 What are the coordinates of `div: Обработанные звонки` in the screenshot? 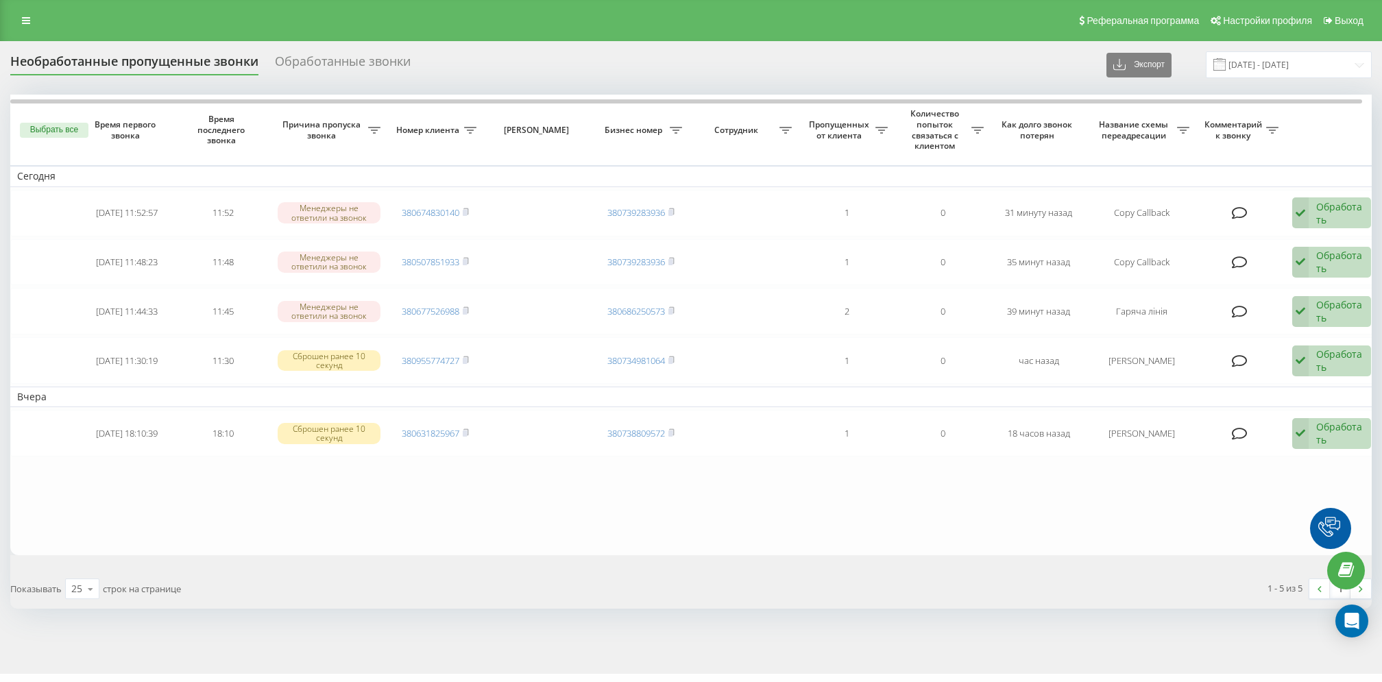 It's located at (343, 64).